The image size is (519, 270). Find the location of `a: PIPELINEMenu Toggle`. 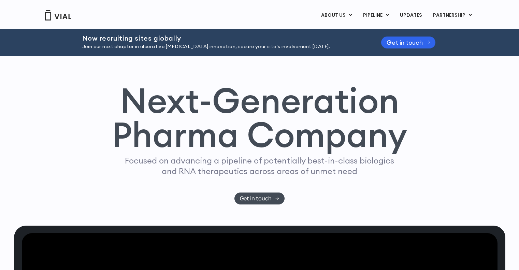

a: PIPELINEMenu Toggle is located at coordinates (376, 15).